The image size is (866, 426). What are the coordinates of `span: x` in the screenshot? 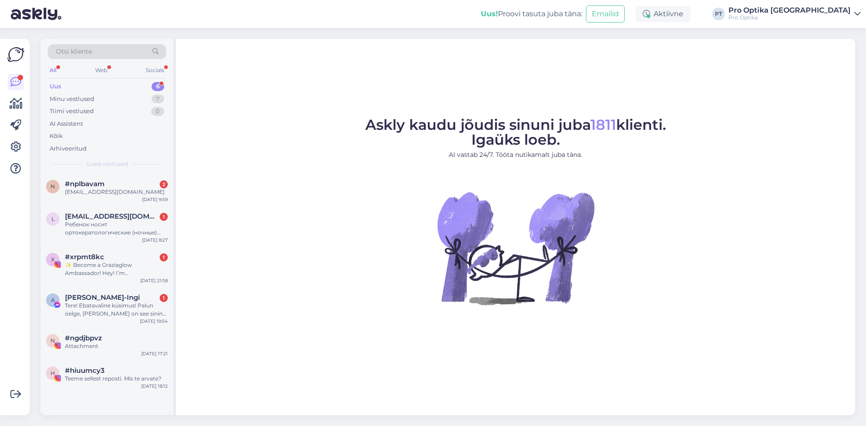 It's located at (53, 259).